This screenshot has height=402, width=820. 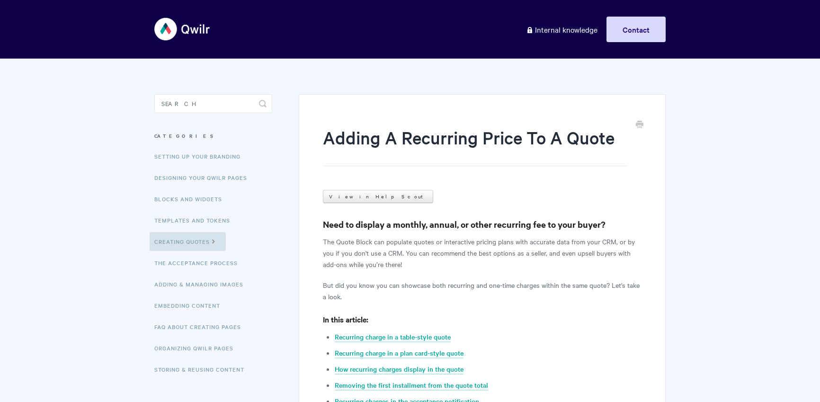 What do you see at coordinates (196, 220) in the screenshot?
I see `a: Templates and Tokens` at bounding box center [196, 220].